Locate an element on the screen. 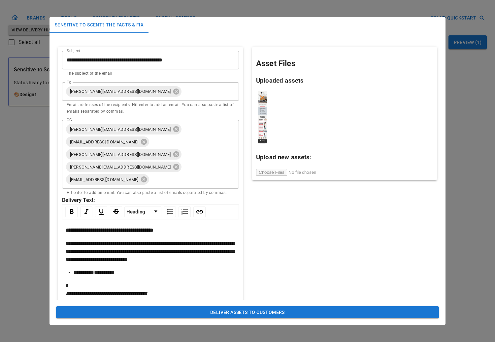  label: CC is located at coordinates (69, 119).